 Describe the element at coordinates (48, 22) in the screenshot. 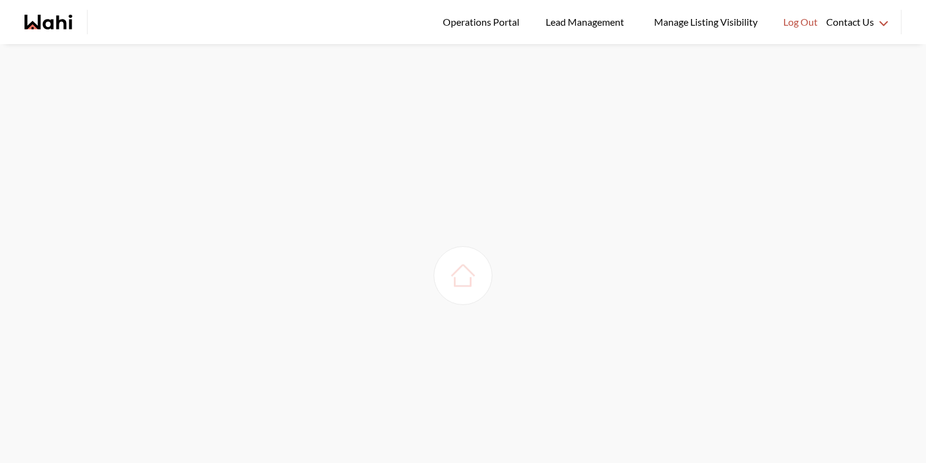

I see `a: Wahi homepage` at that location.